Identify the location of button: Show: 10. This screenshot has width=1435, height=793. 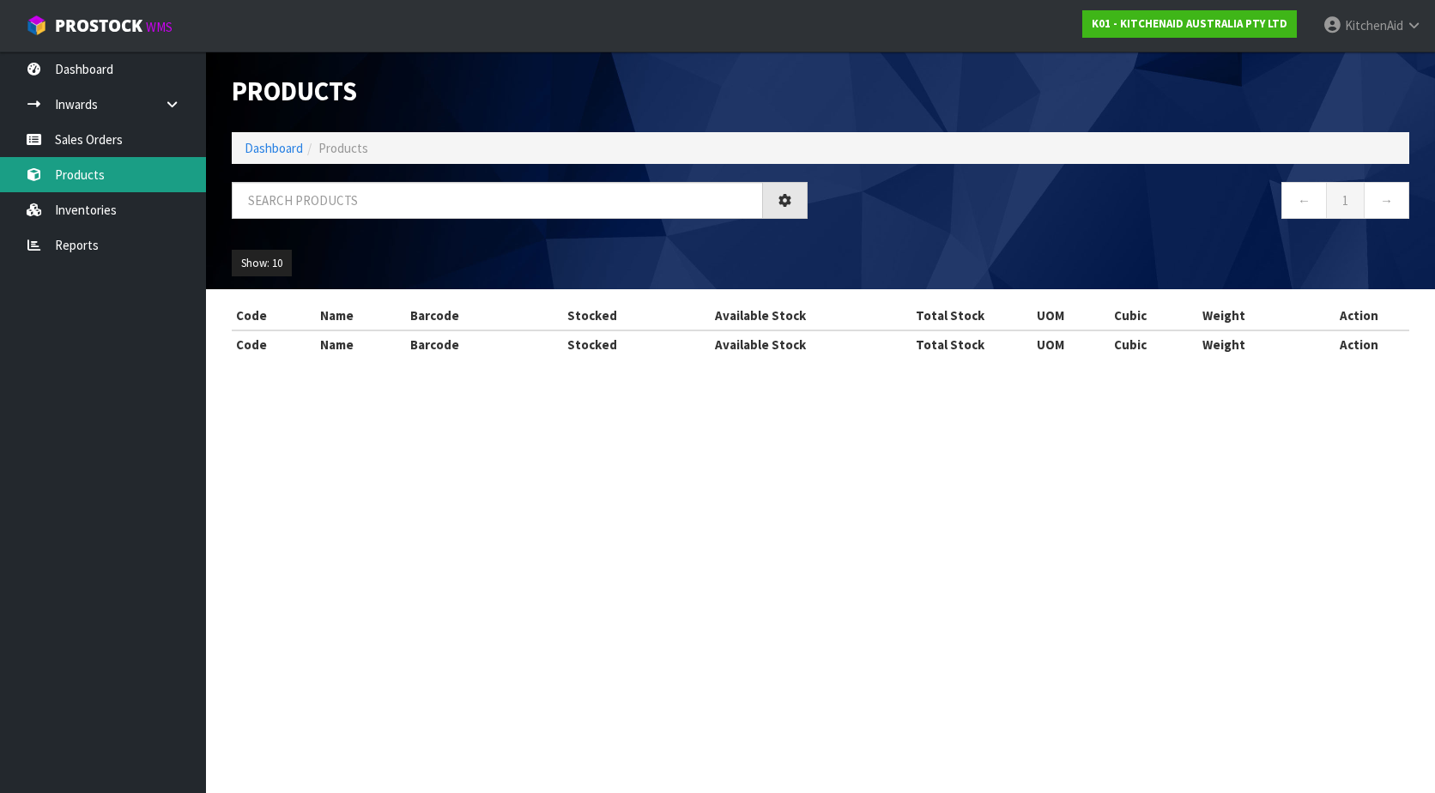
(262, 263).